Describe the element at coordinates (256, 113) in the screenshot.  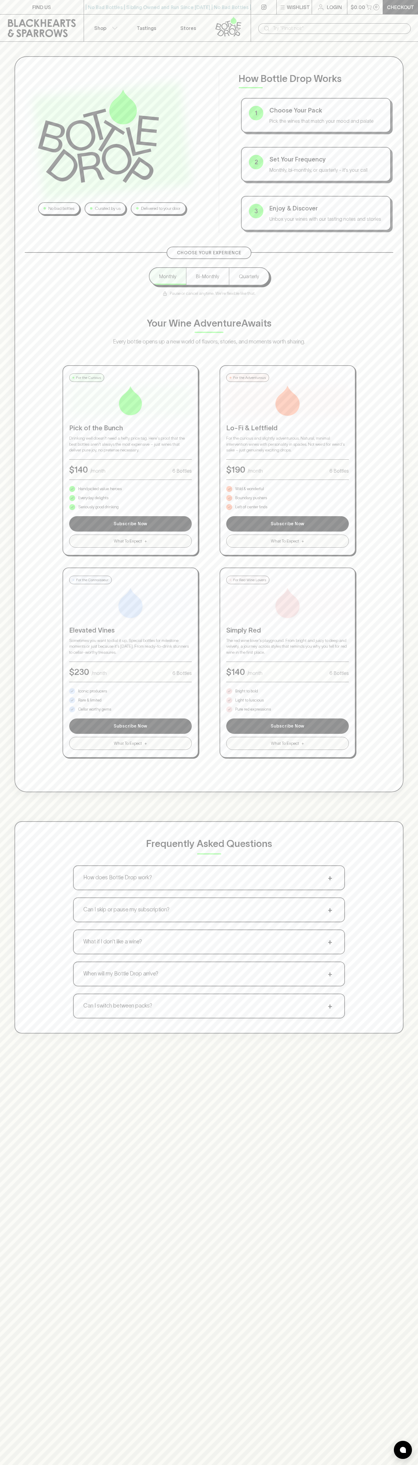
I see `div: 1` at that location.